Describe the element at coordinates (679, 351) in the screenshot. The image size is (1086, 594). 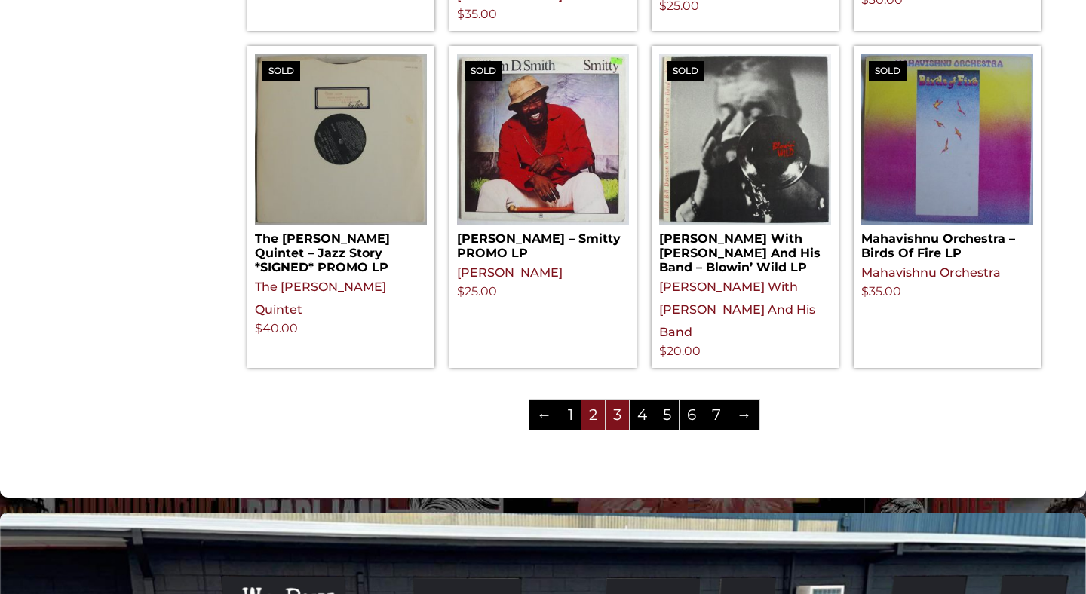
I see `bdi: 20.00` at that location.